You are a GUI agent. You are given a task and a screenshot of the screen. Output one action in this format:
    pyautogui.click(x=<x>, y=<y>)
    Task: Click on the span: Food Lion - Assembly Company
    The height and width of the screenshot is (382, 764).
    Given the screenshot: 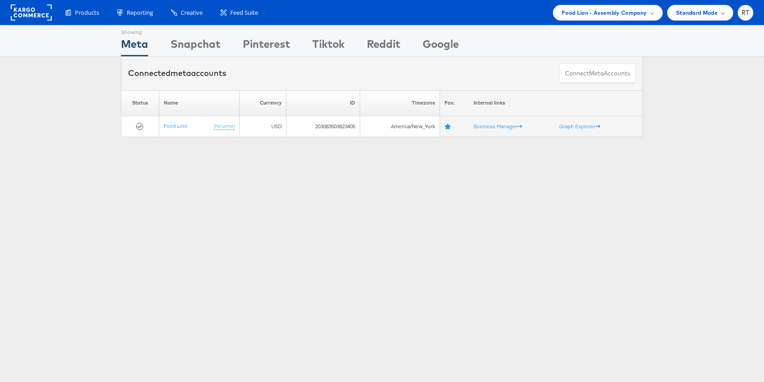 What is the action you would take?
    pyautogui.click(x=605, y=13)
    